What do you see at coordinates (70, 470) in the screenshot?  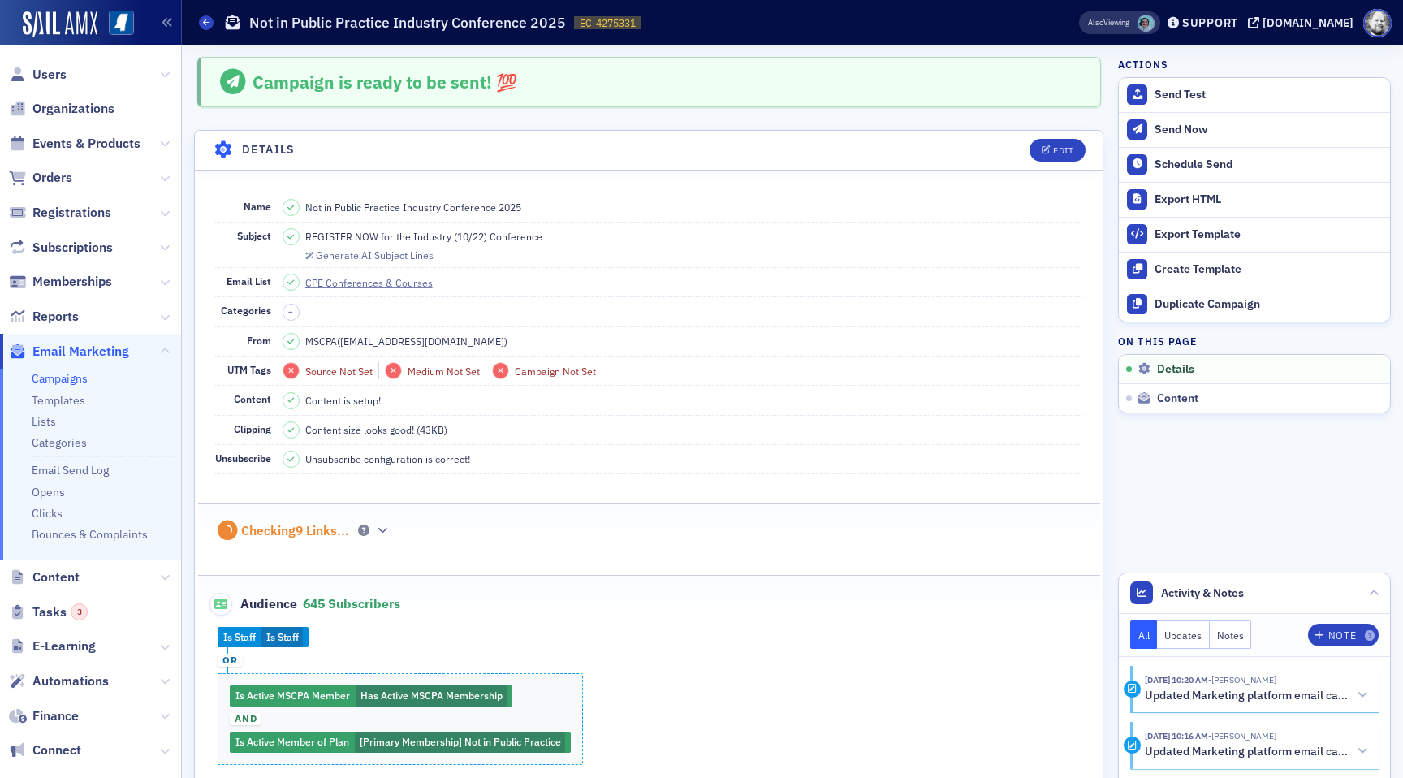 I see `a: Email Send Log` at bounding box center [70, 470].